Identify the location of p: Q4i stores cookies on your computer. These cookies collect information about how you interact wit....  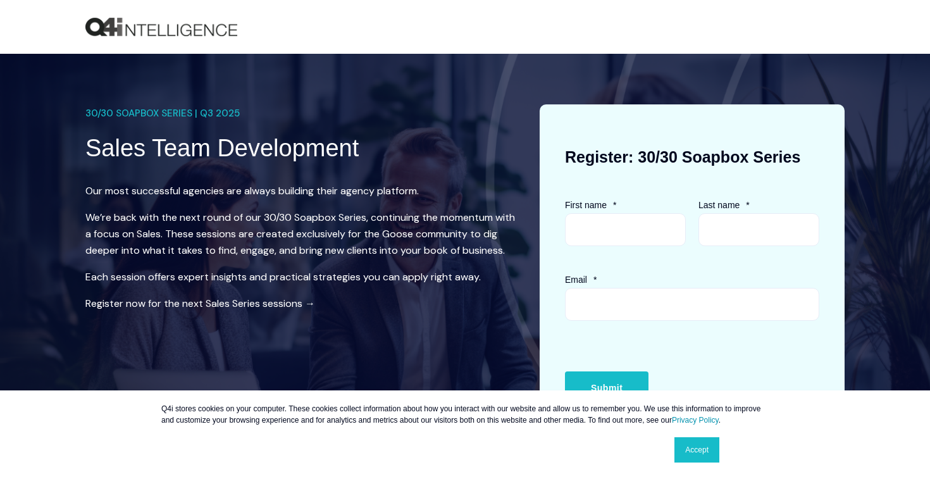
(465, 414).